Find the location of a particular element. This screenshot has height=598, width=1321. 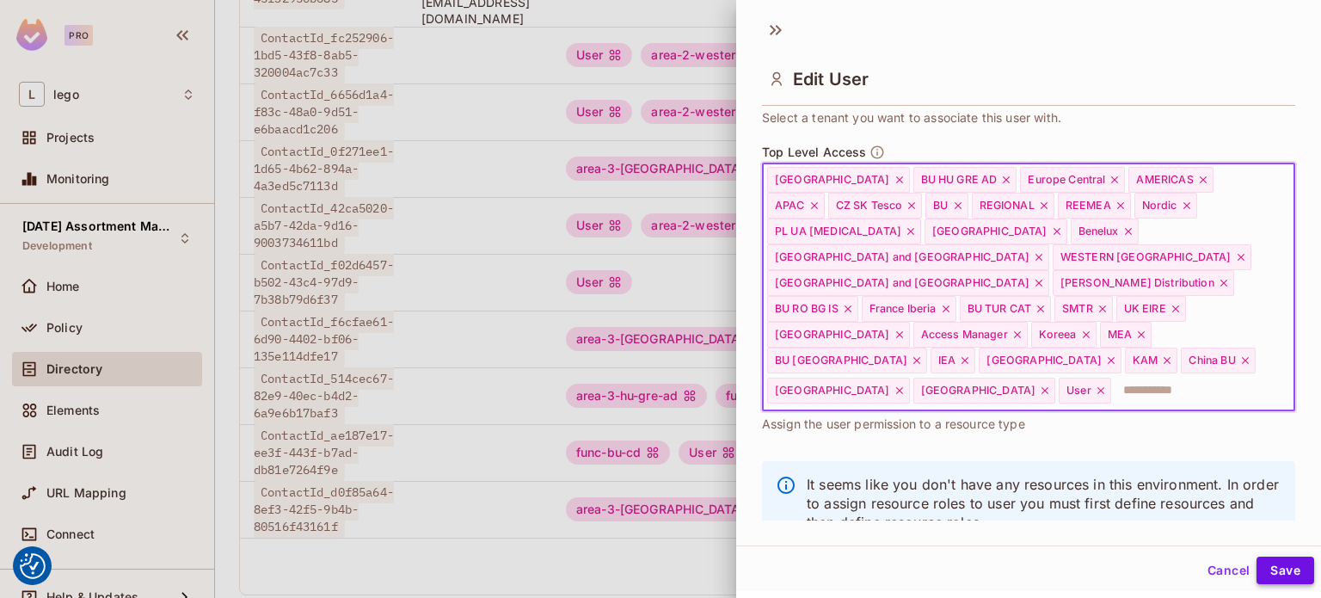

div: REGIONAL is located at coordinates (1013, 206).